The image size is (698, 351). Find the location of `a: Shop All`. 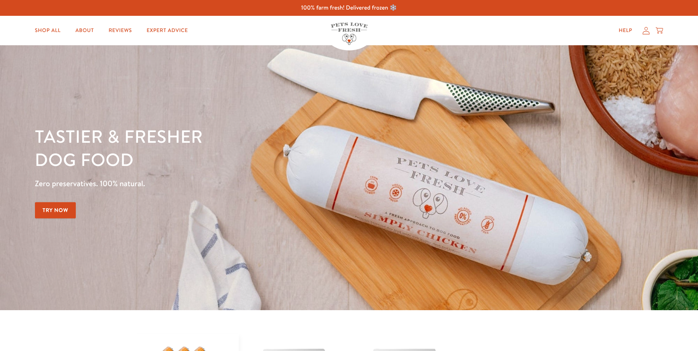

a: Shop All is located at coordinates (48, 31).